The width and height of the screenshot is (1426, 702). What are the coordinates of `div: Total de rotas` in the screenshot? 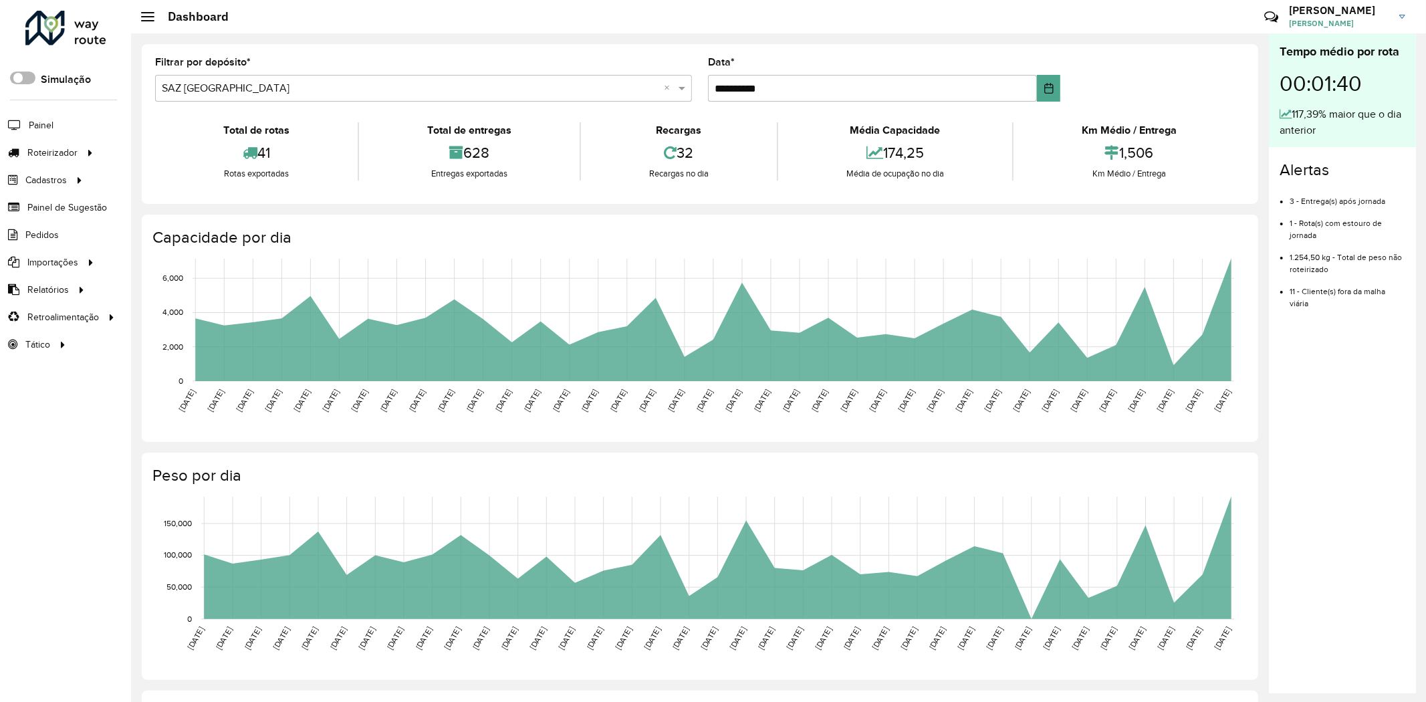 It's located at (256, 130).